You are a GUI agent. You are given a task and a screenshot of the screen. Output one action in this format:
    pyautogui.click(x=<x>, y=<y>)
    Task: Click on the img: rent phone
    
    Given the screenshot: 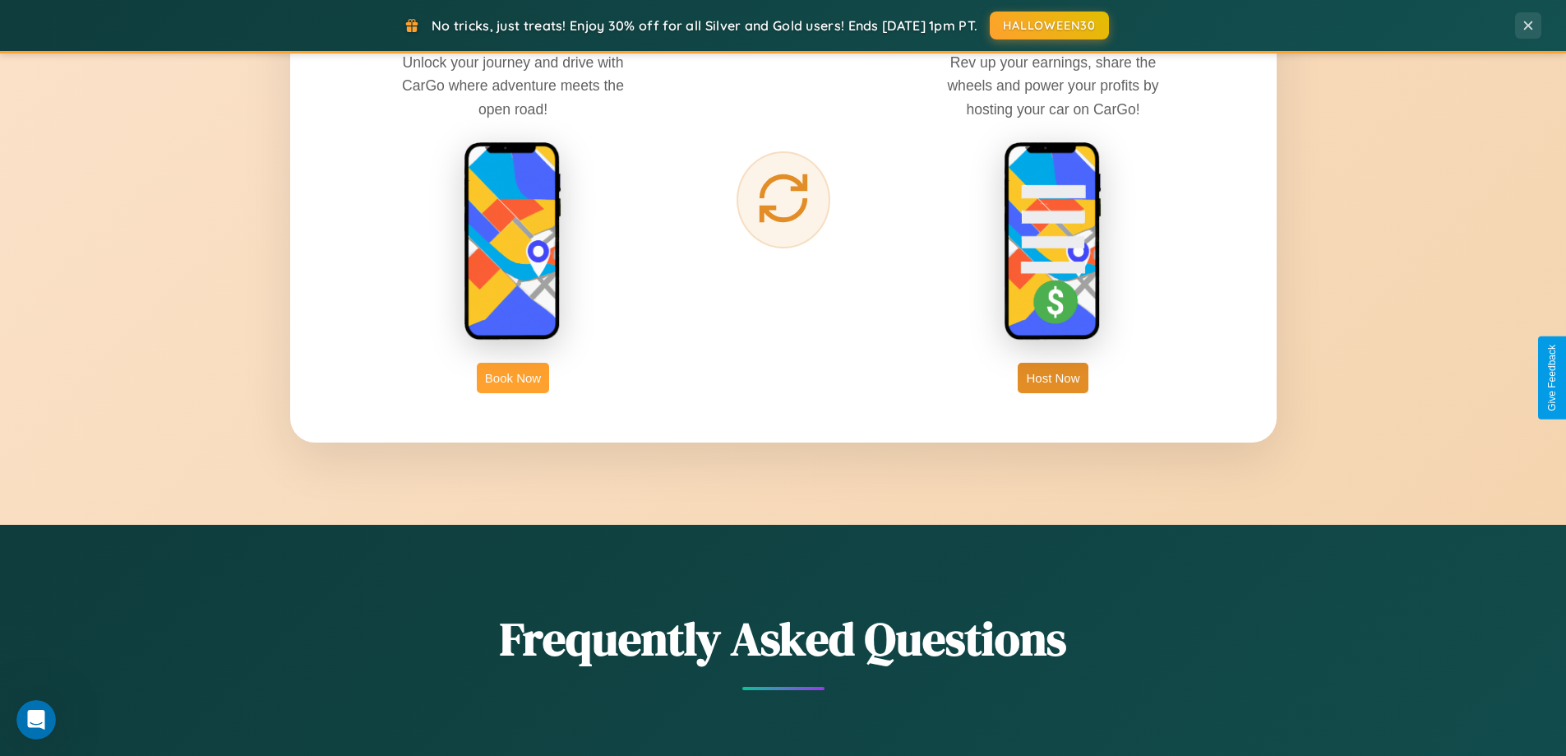 What is the action you would take?
    pyautogui.click(x=513, y=242)
    